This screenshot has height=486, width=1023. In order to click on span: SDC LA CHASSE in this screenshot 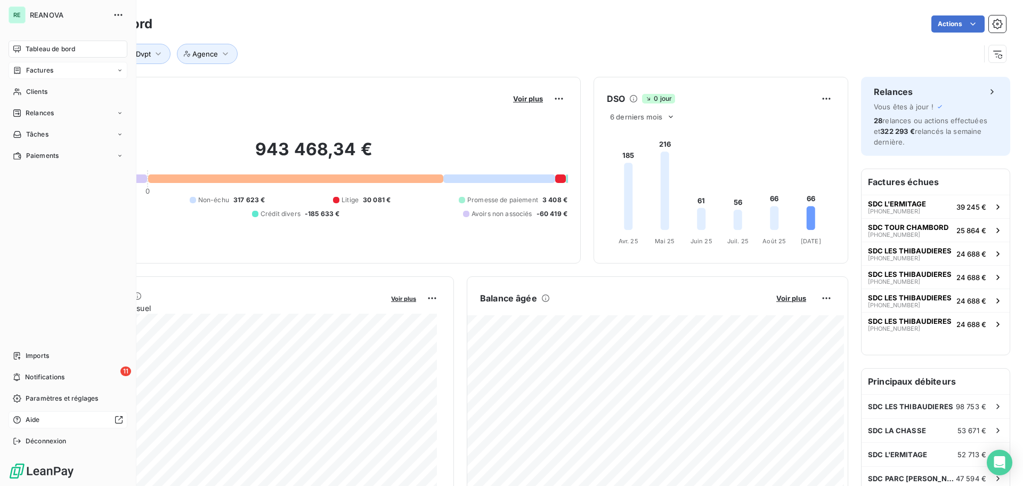, I will do `click(897, 430)`.